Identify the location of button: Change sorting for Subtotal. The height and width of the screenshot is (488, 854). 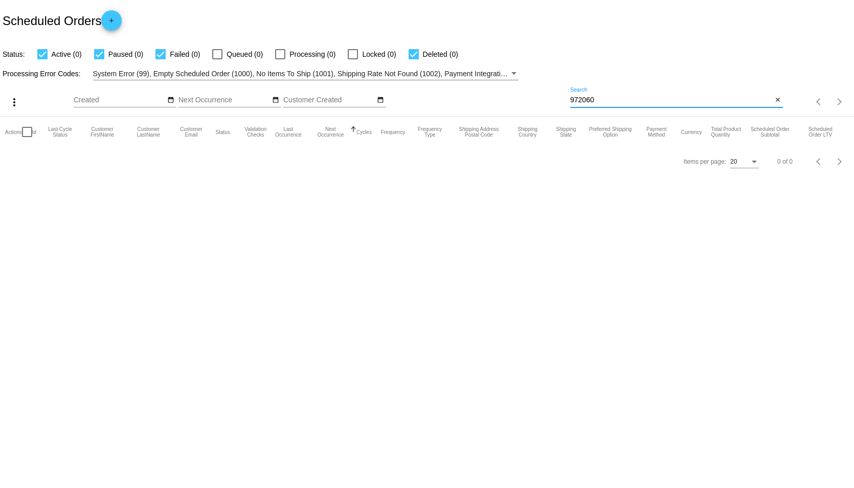
(770, 132).